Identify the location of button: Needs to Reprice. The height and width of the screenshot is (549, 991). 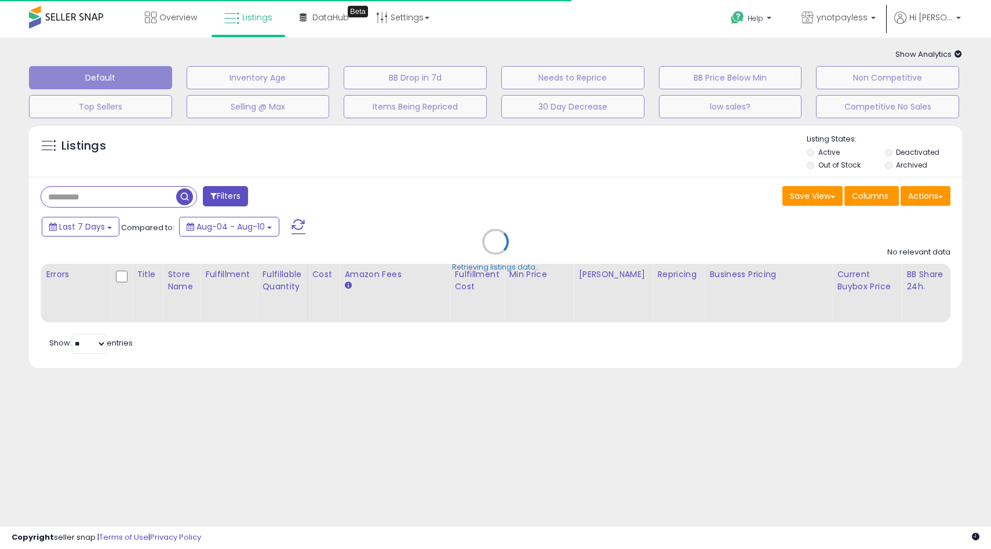
(572, 78).